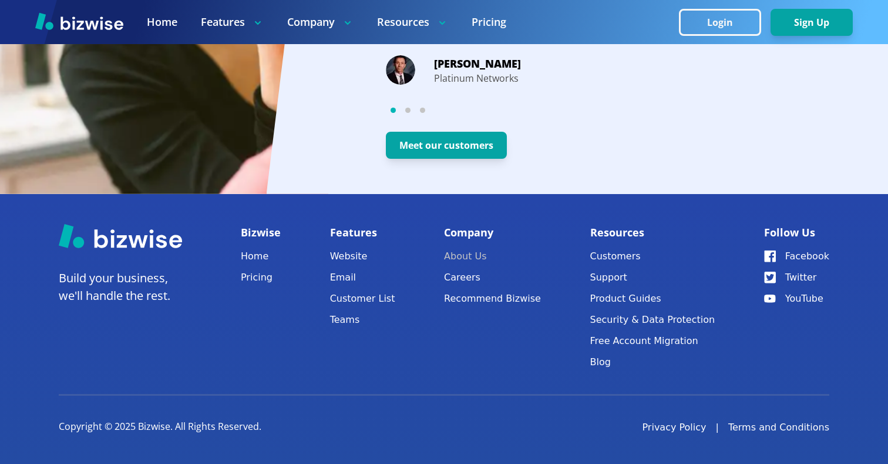 This screenshot has width=888, height=464. What do you see at coordinates (720, 22) in the screenshot?
I see `button: Login` at bounding box center [720, 22].